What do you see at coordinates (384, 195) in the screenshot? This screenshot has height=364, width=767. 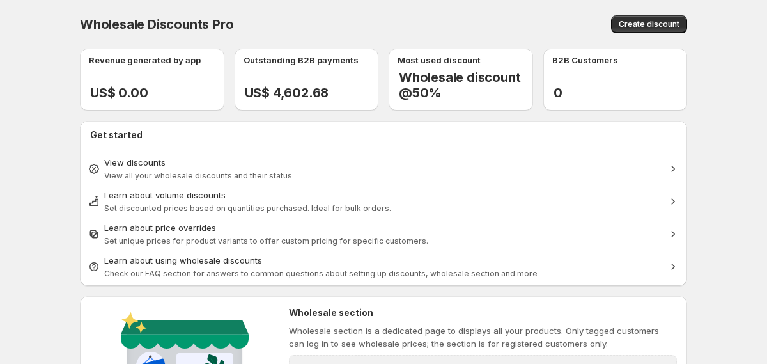 I see `div: Learn about volume discounts` at bounding box center [384, 195].